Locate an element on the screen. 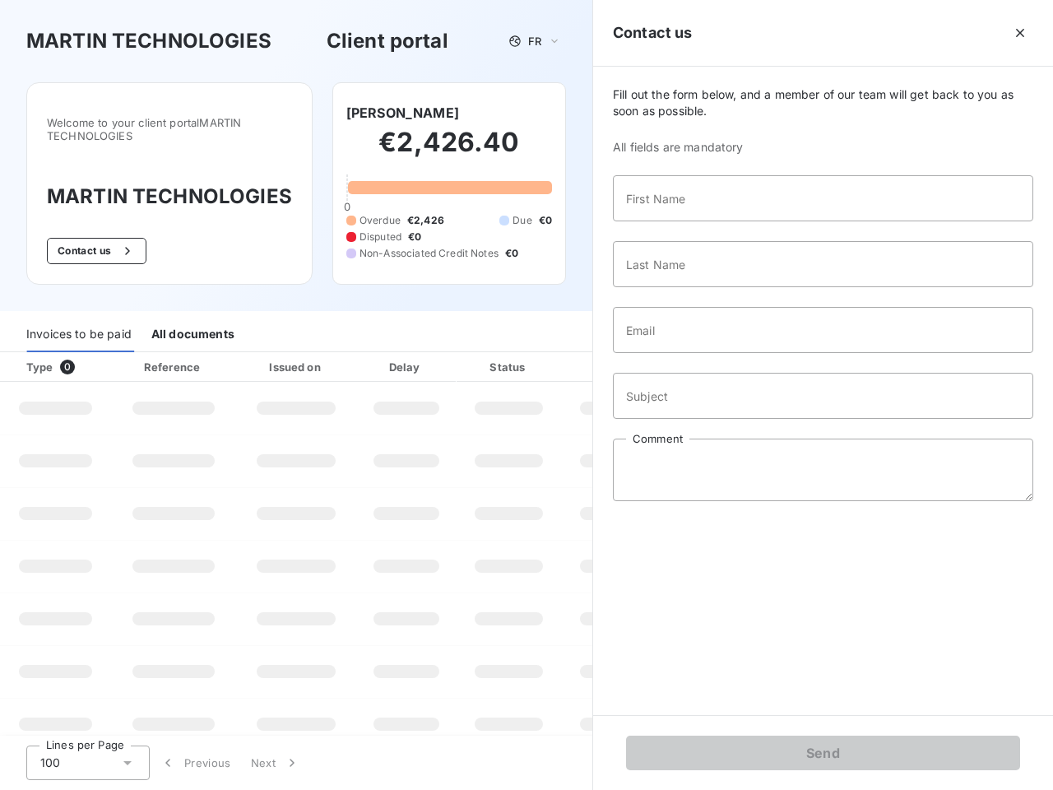 The width and height of the screenshot is (1053, 790). h2: €2,426.40 is located at coordinates (449, 151).